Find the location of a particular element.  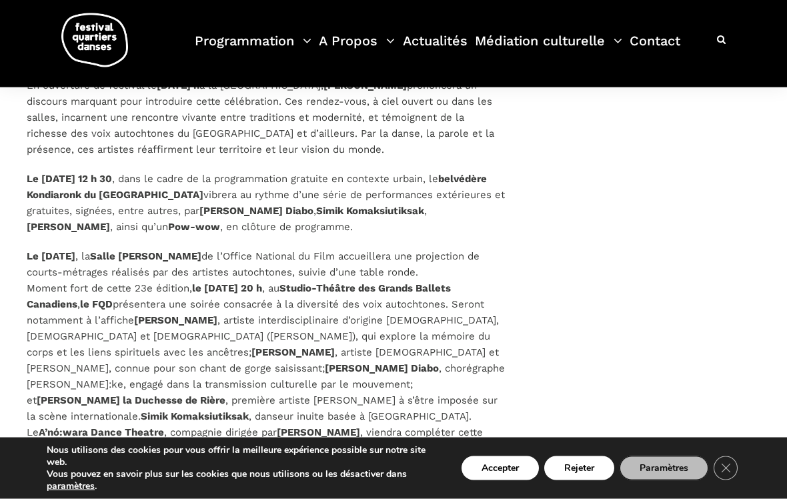

p: Nous utilisons des cookies pour vous offrir la meilleure expérience possible sur notre site web. is located at coordinates (241, 456).